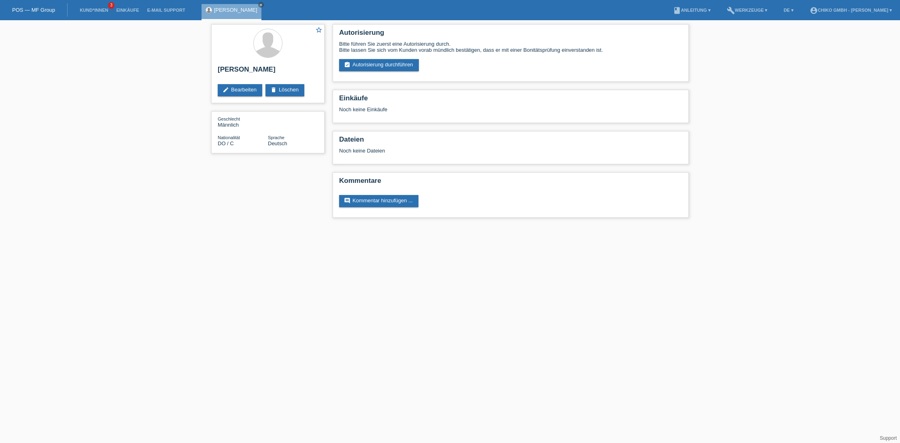 The width and height of the screenshot is (900, 443). What do you see at coordinates (34, 10) in the screenshot?
I see `a: POS — MF Group` at bounding box center [34, 10].